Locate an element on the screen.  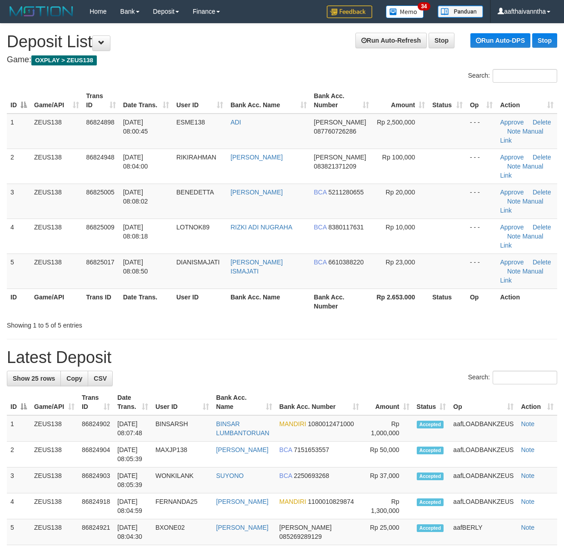
span: Copy 8380117631 to clipboard is located at coordinates (346, 227).